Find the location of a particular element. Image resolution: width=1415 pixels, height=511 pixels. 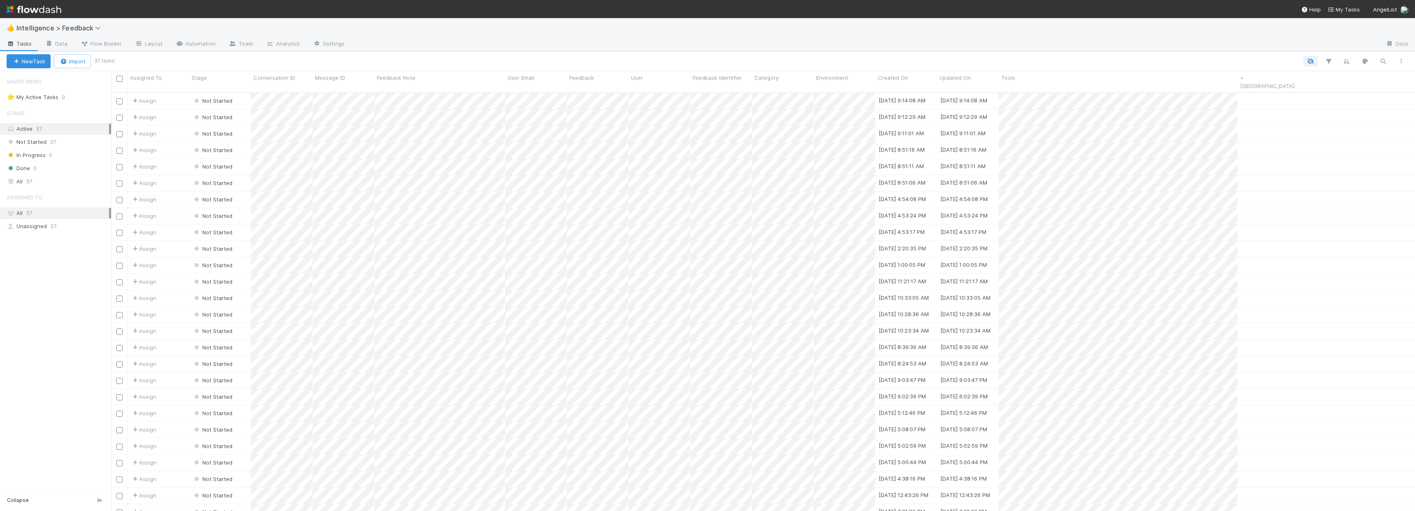

span: User is located at coordinates (637, 78).